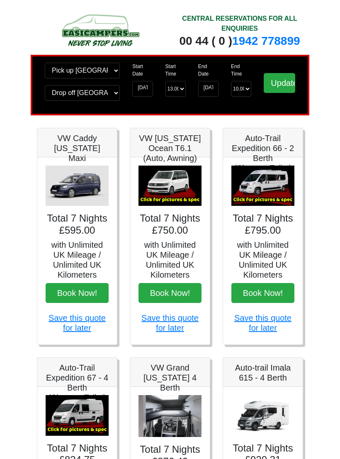 The height and width of the screenshot is (459, 340). Describe the element at coordinates (263, 186) in the screenshot. I see `img: Auto-Trail Expedition 66 - 2 Berth (Shower+Toilet)` at that location.